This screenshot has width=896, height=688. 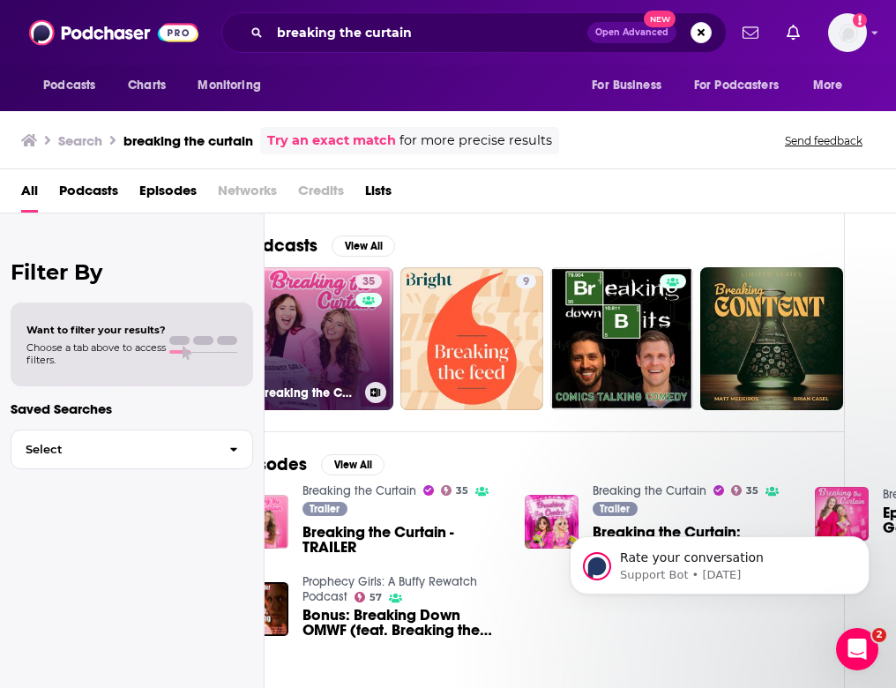 I want to click on span: Networks, so click(x=247, y=194).